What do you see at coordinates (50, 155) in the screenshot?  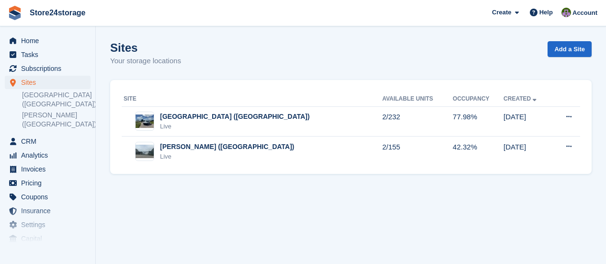 I see `span: Analytics` at bounding box center [50, 155].